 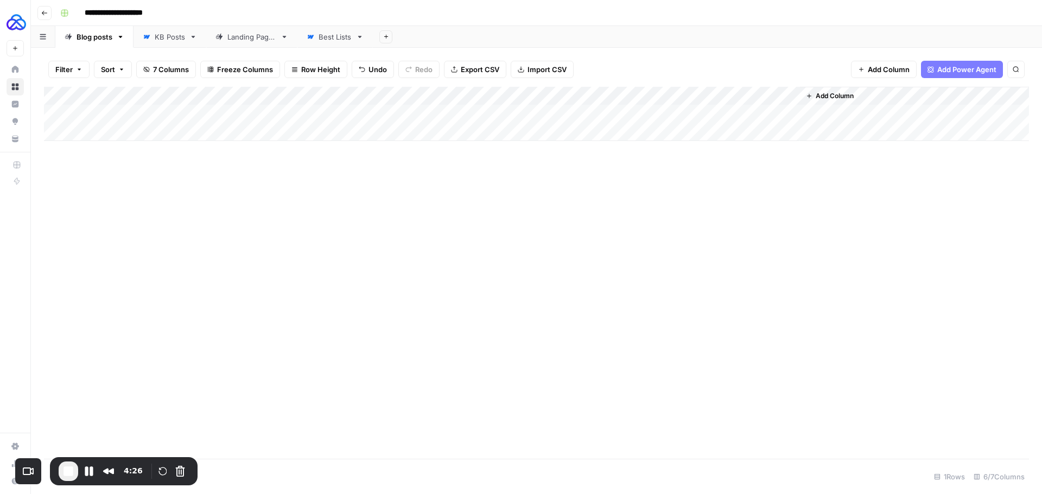 What do you see at coordinates (15, 122) in the screenshot?
I see `a: Opportunities` at bounding box center [15, 122].